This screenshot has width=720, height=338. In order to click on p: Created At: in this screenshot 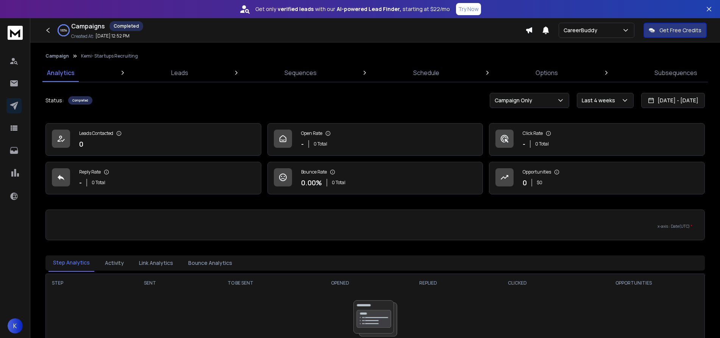, I will do `click(83, 36)`.